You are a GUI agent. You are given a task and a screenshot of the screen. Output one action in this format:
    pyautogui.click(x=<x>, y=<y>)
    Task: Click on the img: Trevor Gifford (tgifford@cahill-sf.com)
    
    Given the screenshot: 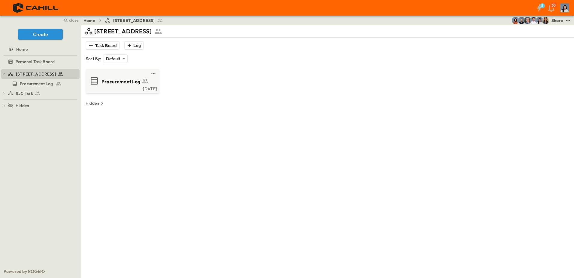 What is the action you would take?
    pyautogui.click(x=522, y=20)
    